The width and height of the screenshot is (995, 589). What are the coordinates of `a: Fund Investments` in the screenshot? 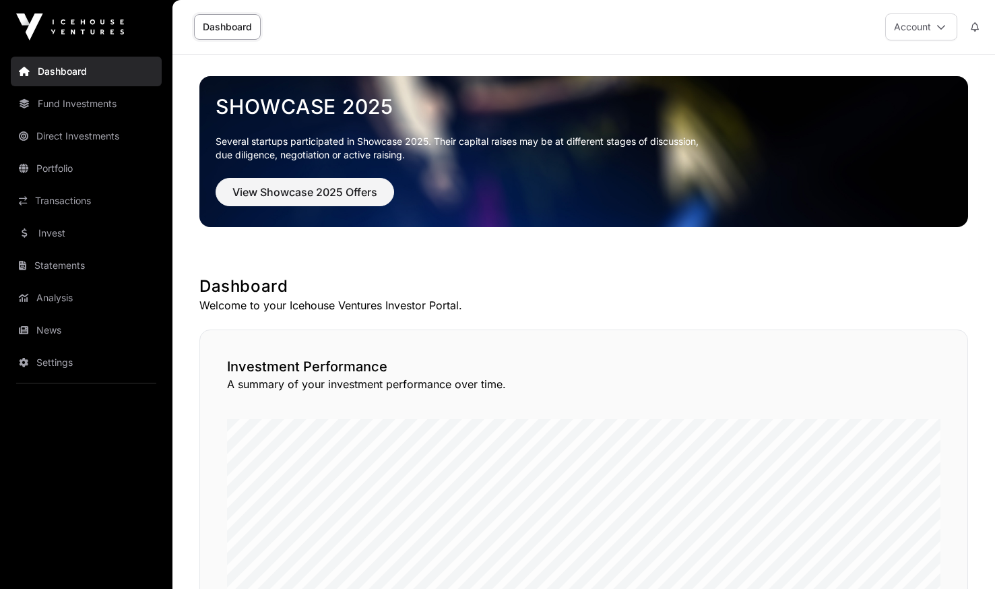 It's located at (86, 104).